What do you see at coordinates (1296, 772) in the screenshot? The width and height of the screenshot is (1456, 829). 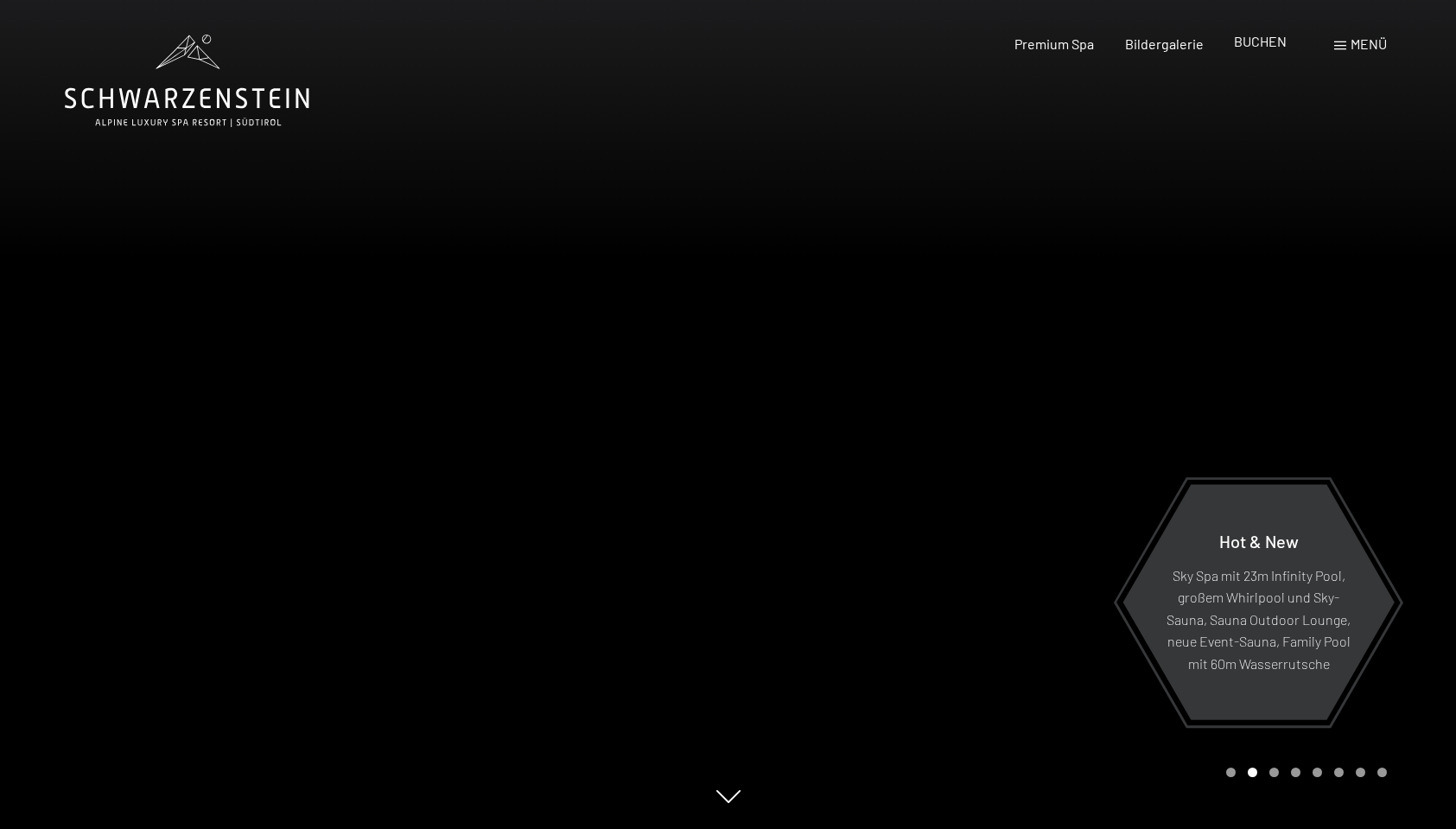 I see `div: Carousel Page 4` at bounding box center [1296, 772].